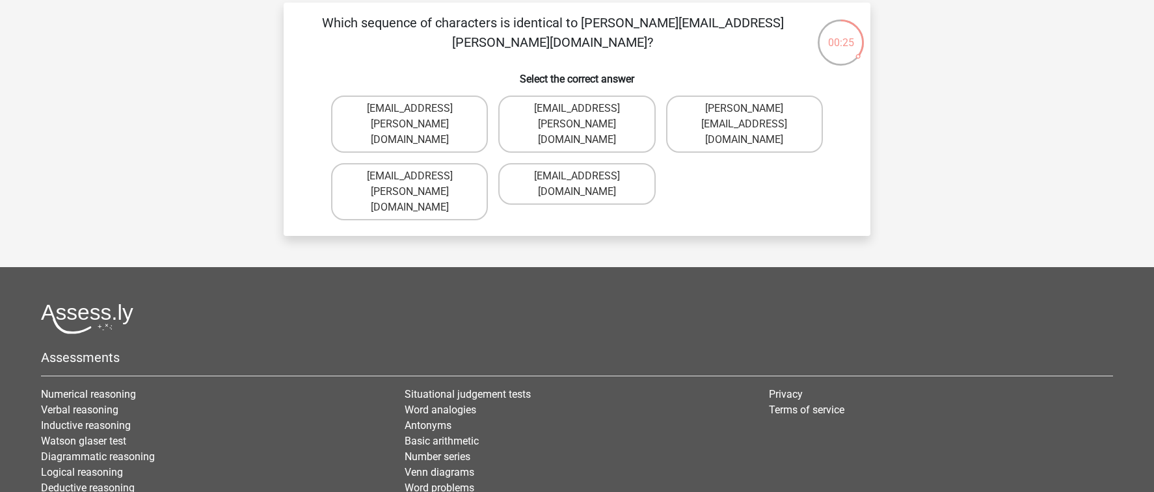  I want to click on div: 00:25, so click(840, 34).